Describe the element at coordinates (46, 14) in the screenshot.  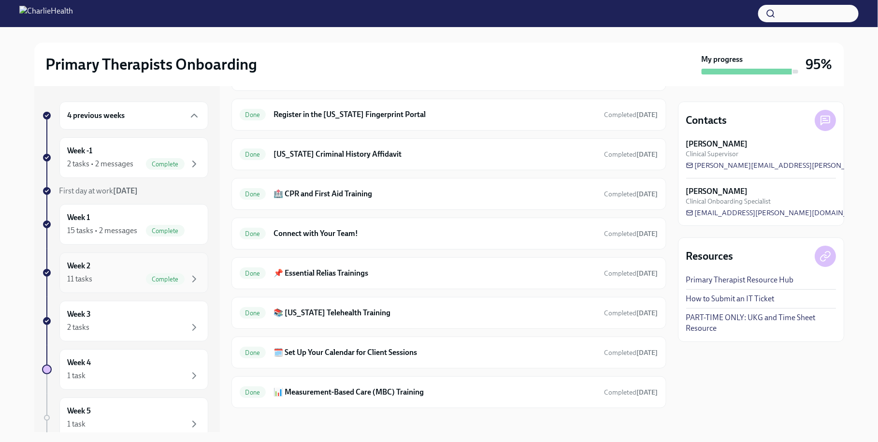
I see `img: CharlieHealth` at that location.